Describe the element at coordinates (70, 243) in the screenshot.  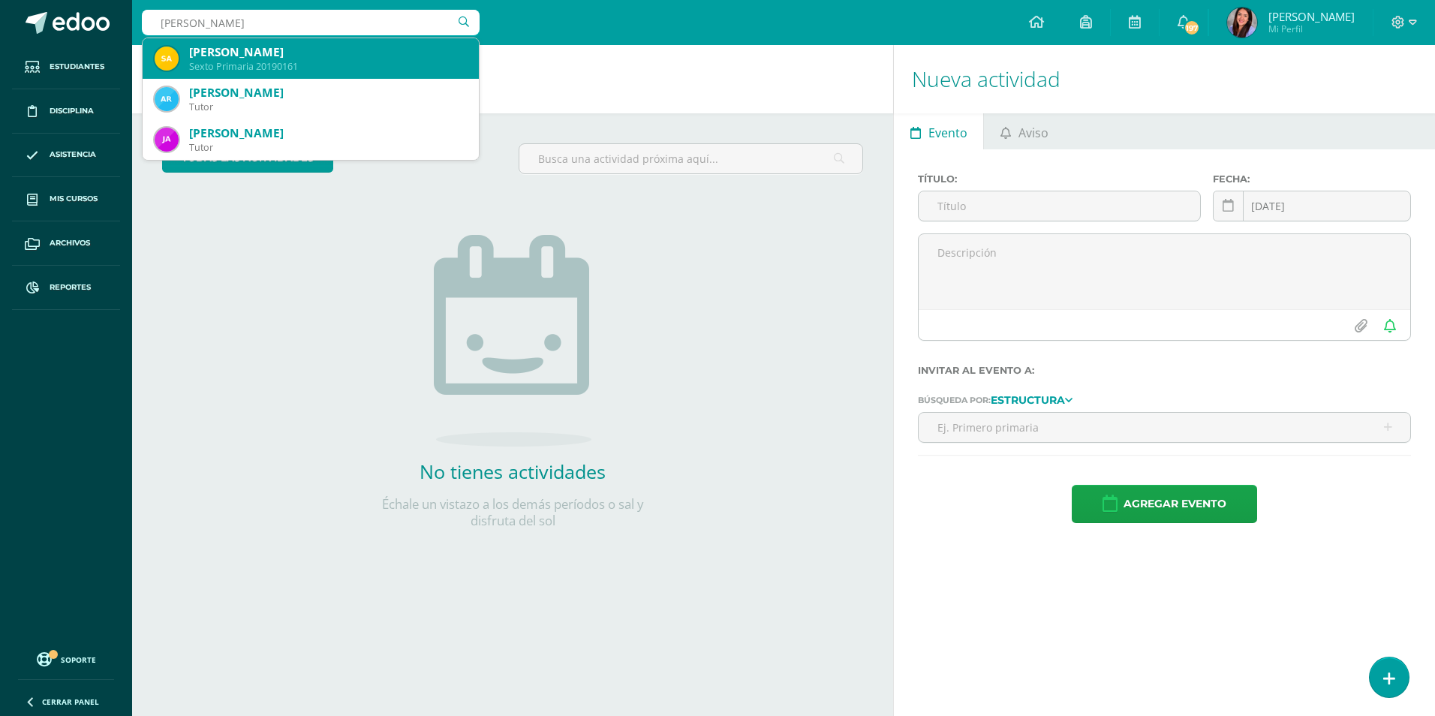
I see `span: Archivos` at that location.